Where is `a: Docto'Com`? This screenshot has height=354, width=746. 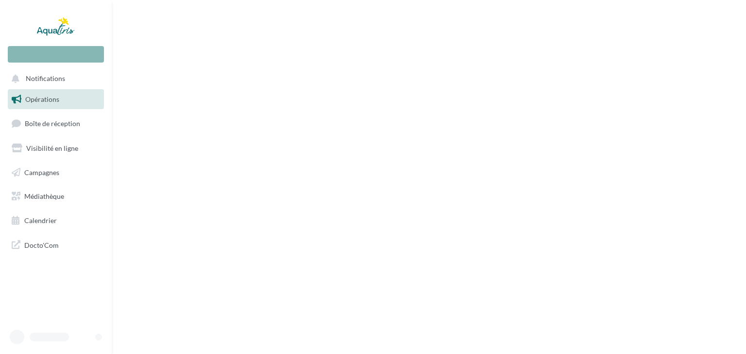 a: Docto'Com is located at coordinates (56, 245).